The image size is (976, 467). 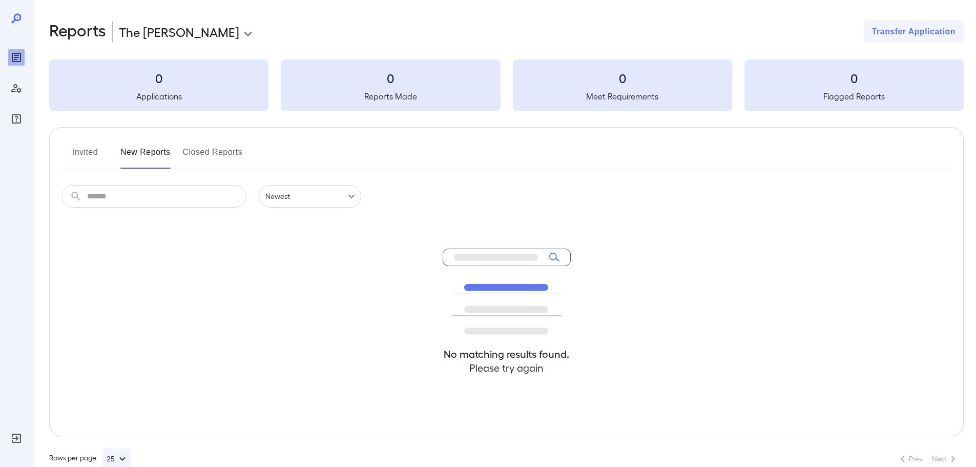 I want to click on h4: No matching results found., so click(x=507, y=353).